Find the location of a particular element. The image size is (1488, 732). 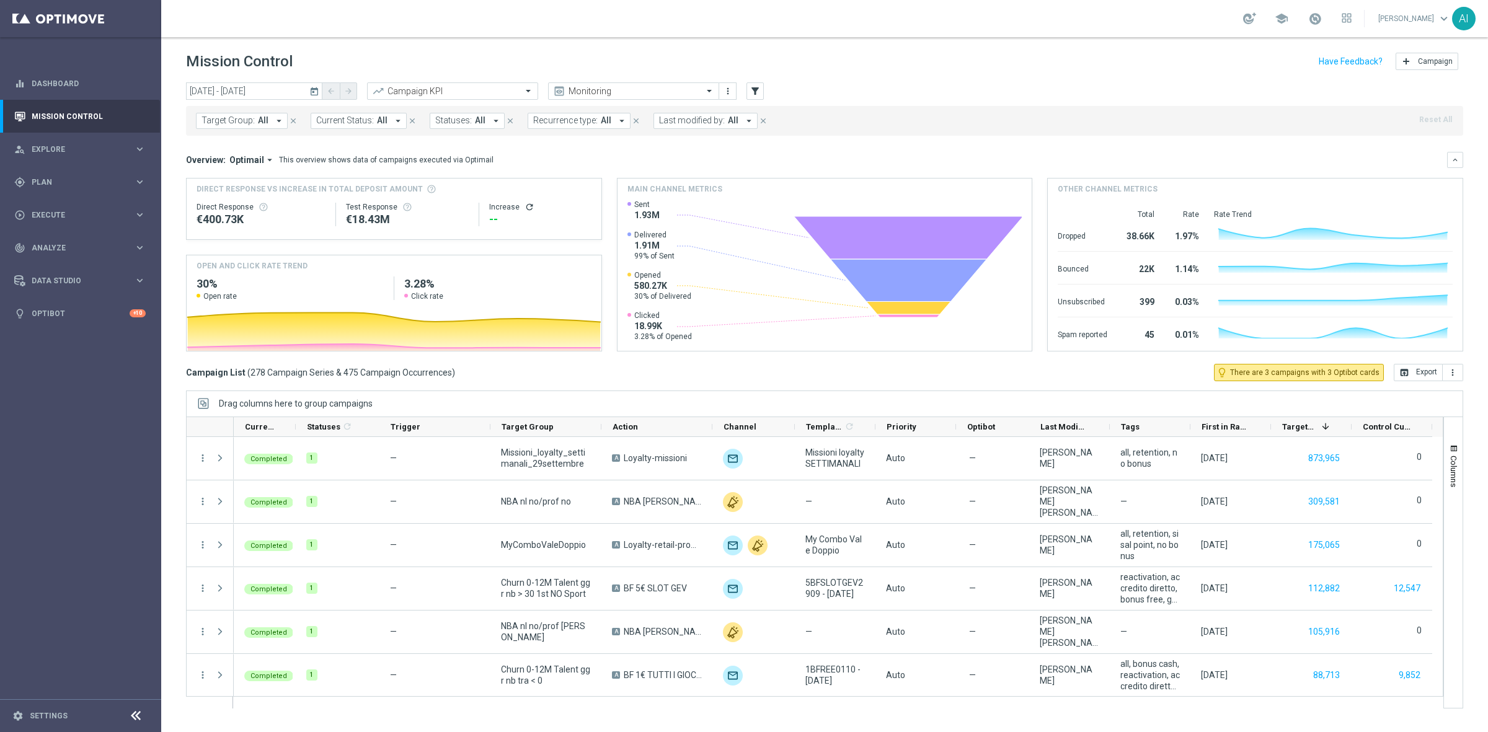

span: NBA recupero consensi is located at coordinates (663, 632).